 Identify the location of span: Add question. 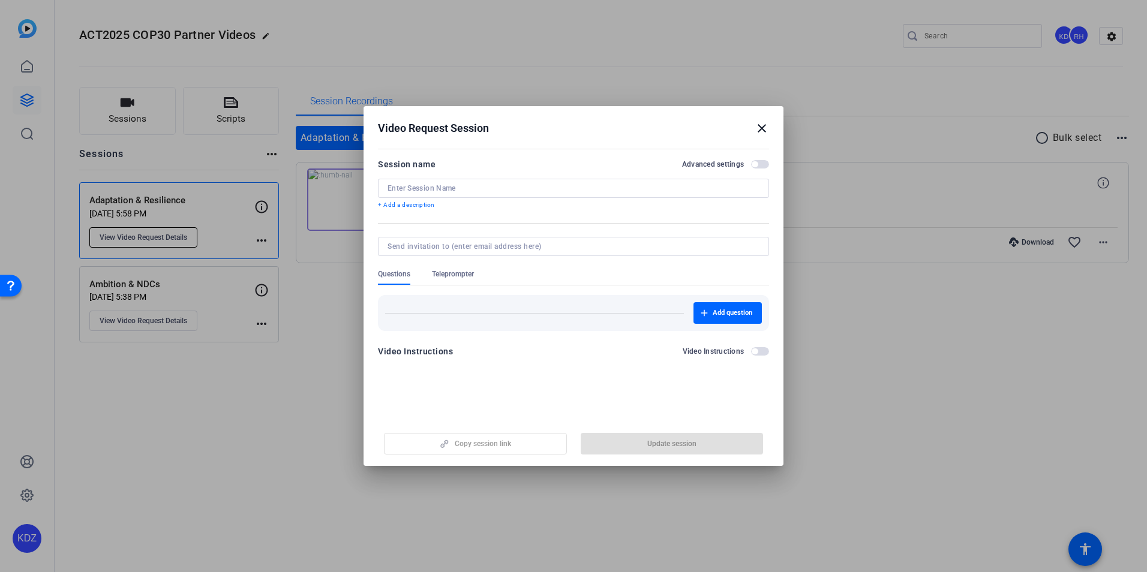
(732, 313).